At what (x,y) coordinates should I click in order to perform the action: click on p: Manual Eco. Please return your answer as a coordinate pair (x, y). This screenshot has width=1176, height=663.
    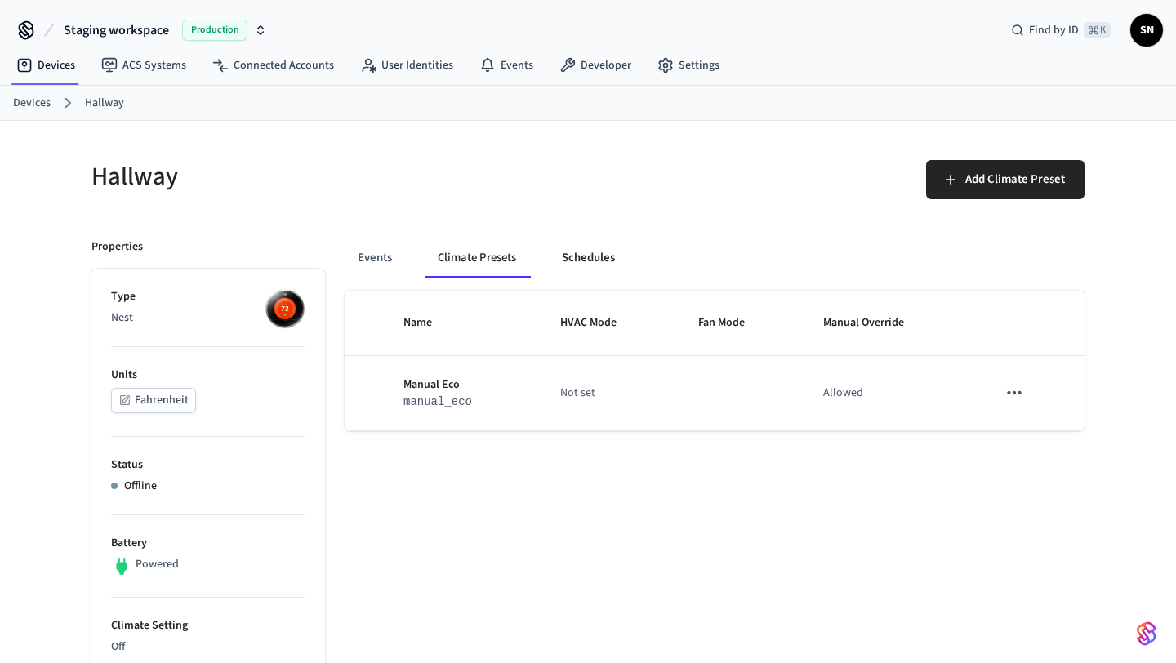
    Looking at the image, I should click on (462, 385).